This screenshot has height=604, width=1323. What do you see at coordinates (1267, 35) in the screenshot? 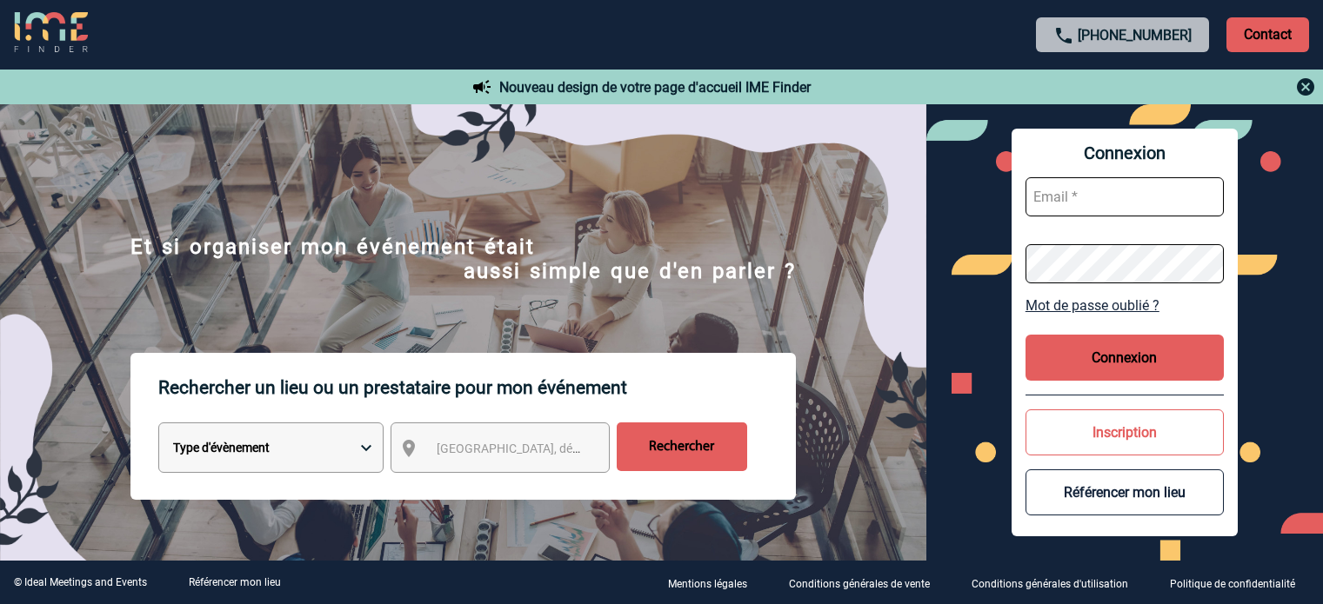
I see `p: Contact` at bounding box center [1267, 35].